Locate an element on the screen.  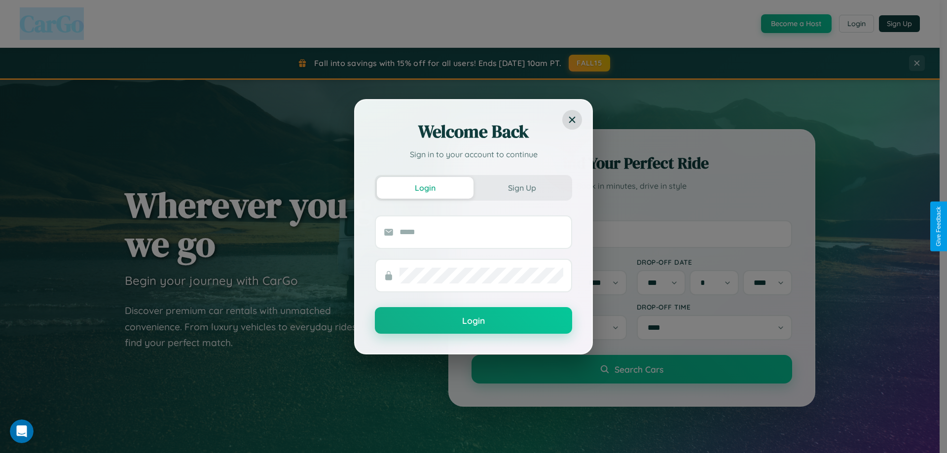
h2: Welcome Back is located at coordinates (474, 132).